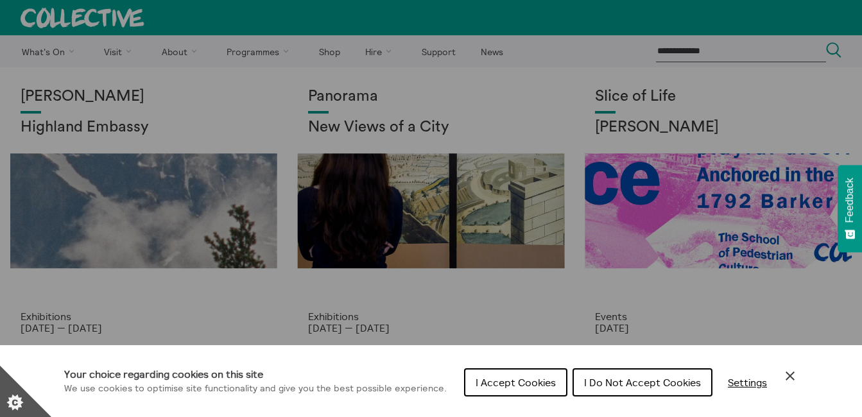 This screenshot has height=417, width=862. Describe the element at coordinates (256, 374) in the screenshot. I see `h1: Your choice regarding cookies on this site` at that location.